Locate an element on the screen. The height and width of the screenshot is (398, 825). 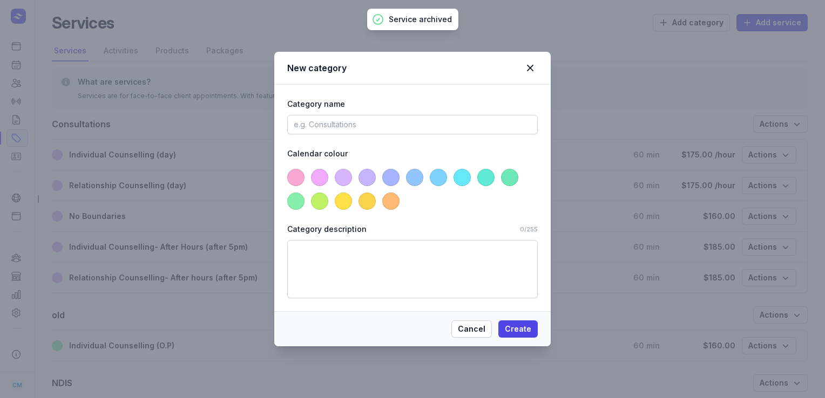
input: e.g. Consultations is located at coordinates (412, 125).